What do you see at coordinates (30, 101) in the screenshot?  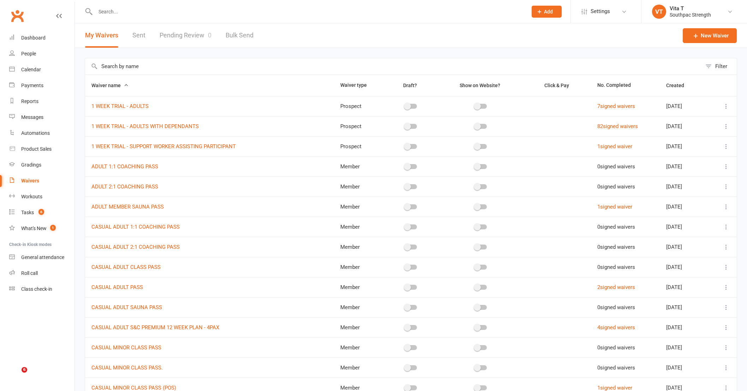 I see `div: Reports` at bounding box center [30, 101].